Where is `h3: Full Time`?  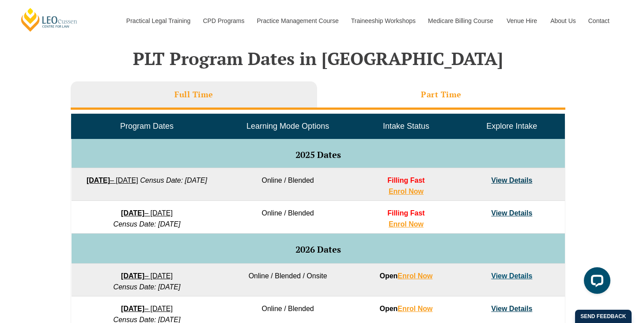
h3: Full Time is located at coordinates (194, 94).